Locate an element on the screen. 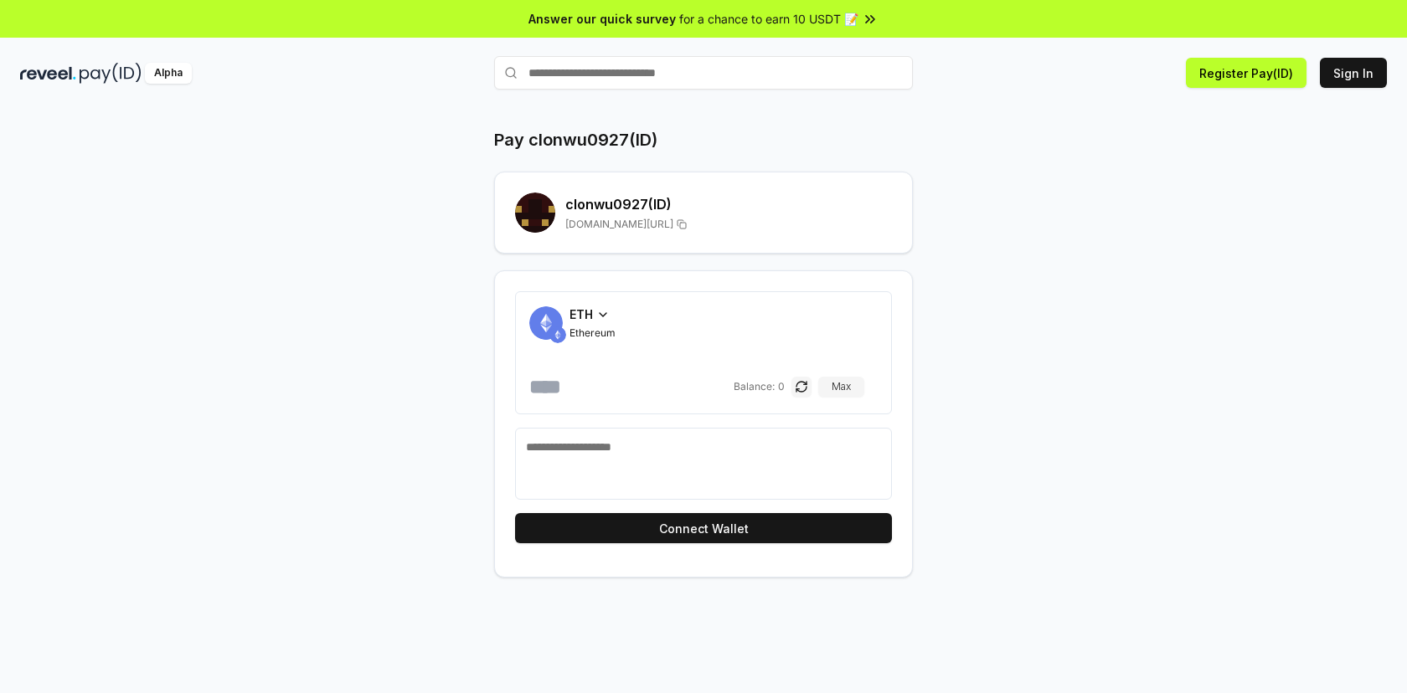  img: reveel_dark is located at coordinates (48, 73).